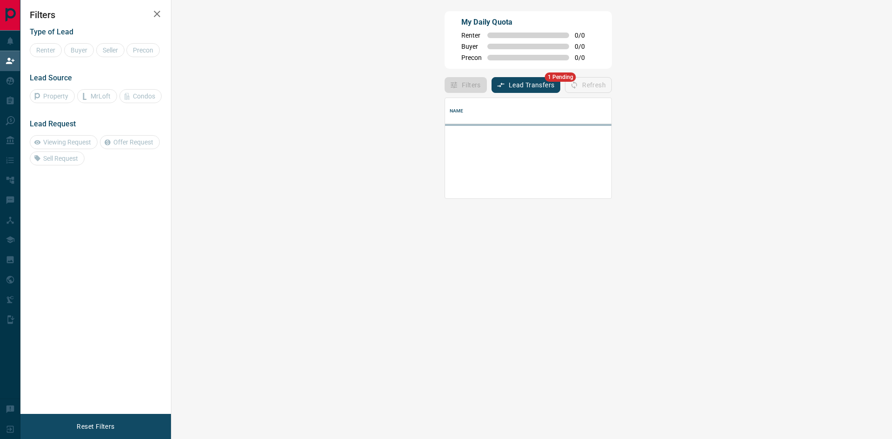 This screenshot has width=892, height=439. Describe the element at coordinates (561, 77) in the screenshot. I see `span: 1 Pending` at that location.